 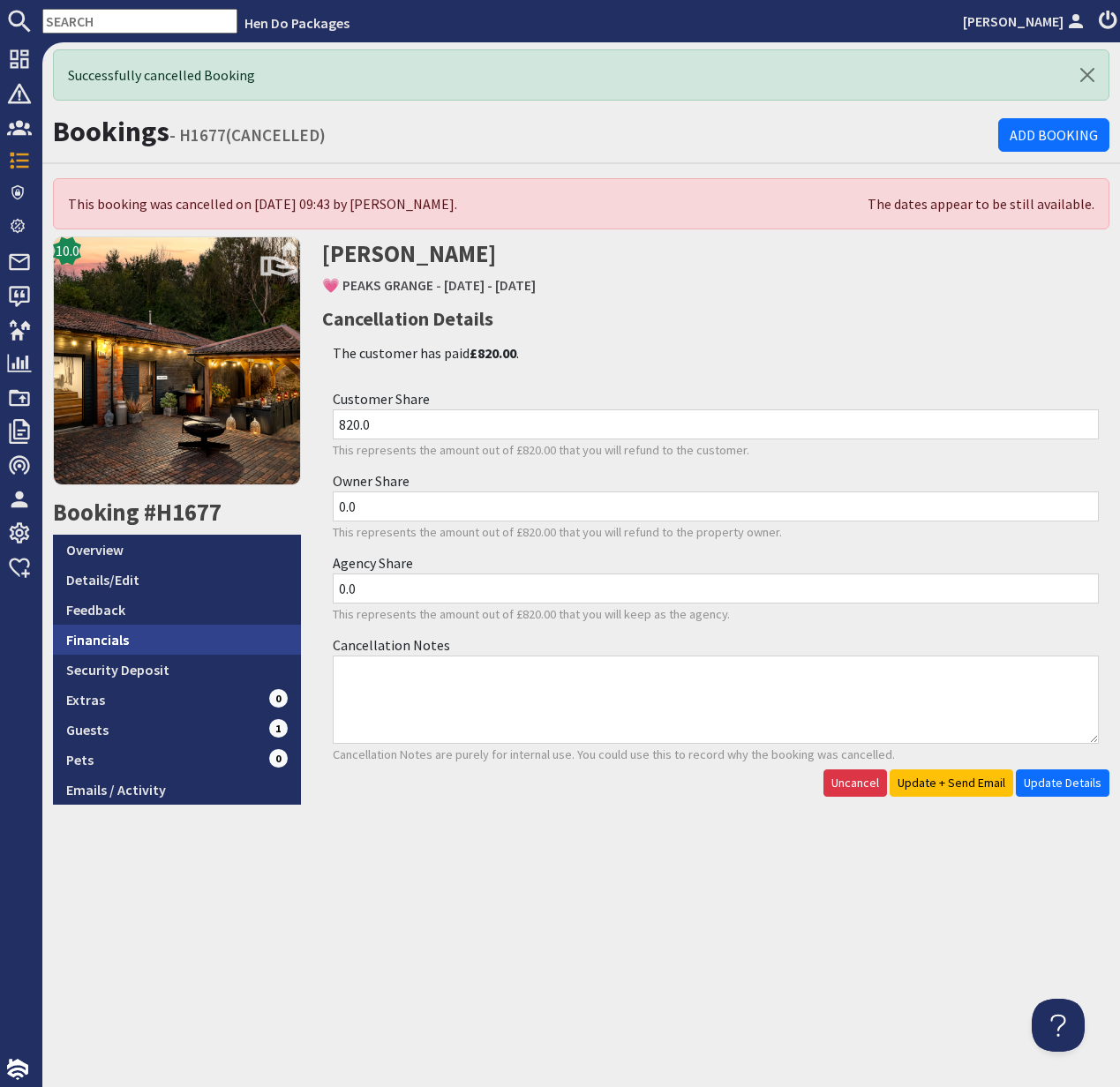 I want to click on a: 💗 PEAKS GRANGE, so click(x=377, y=285).